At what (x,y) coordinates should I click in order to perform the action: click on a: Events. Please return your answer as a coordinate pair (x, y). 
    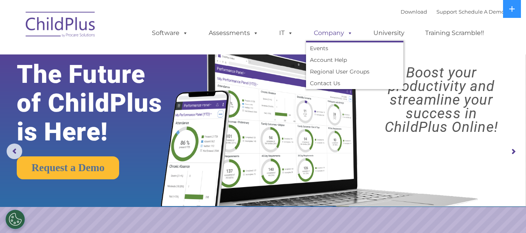
    Looking at the image, I should click on (354, 48).